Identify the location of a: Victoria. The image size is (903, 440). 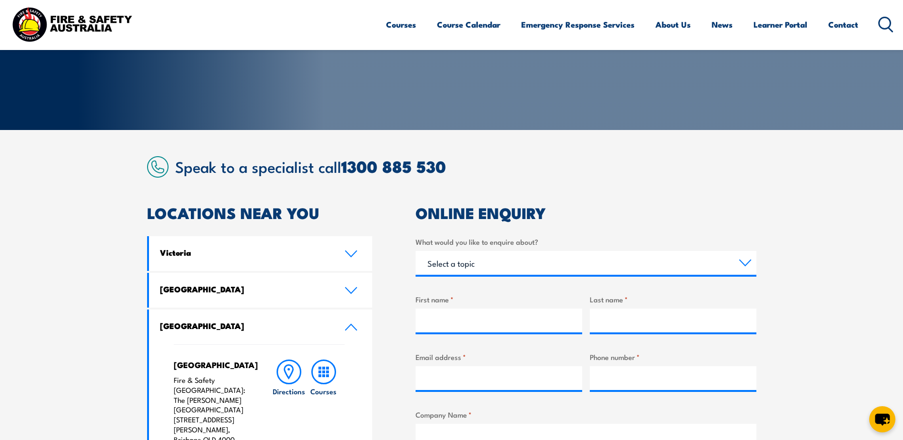
(261, 253).